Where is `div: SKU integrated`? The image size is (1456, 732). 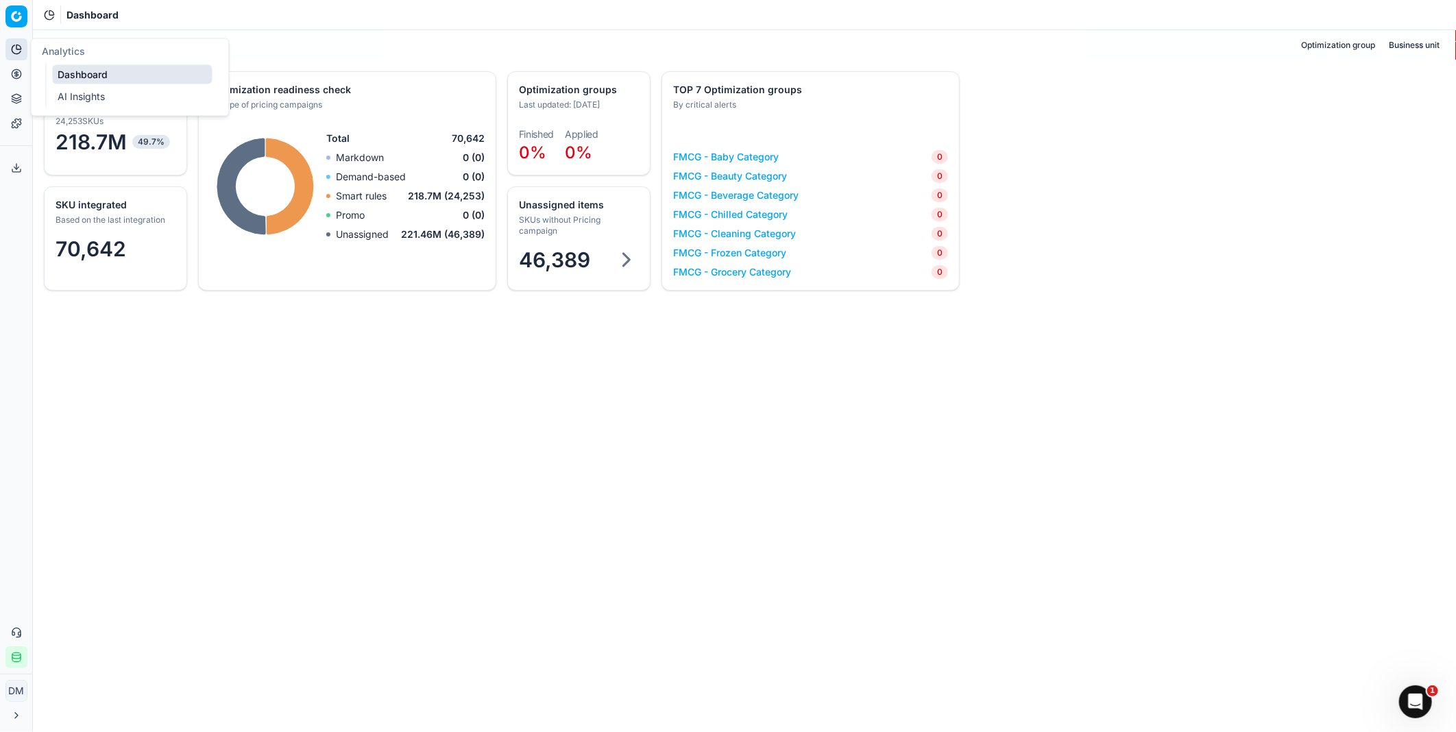
div: SKU integrated is located at coordinates (114, 205).